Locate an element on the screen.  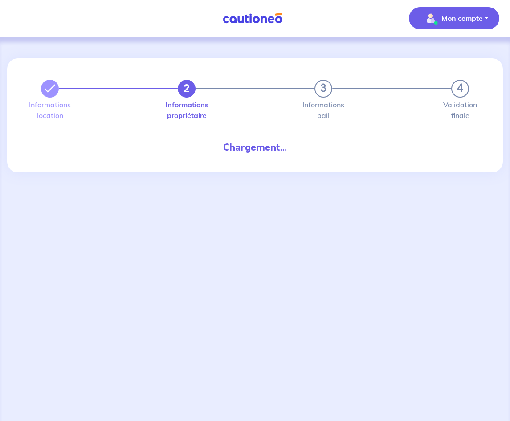
button: illu_account_valid_menu.svgMon compte is located at coordinates (454, 18).